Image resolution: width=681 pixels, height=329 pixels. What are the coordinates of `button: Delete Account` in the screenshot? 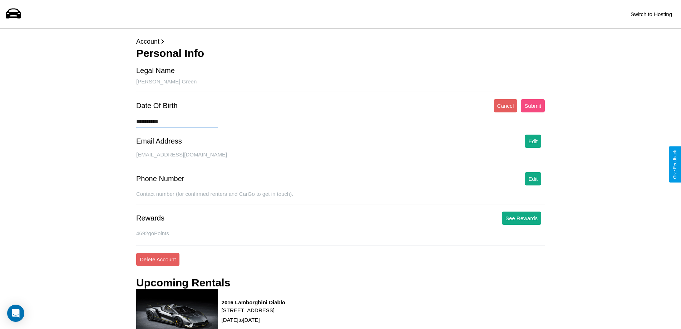 It's located at (158, 259).